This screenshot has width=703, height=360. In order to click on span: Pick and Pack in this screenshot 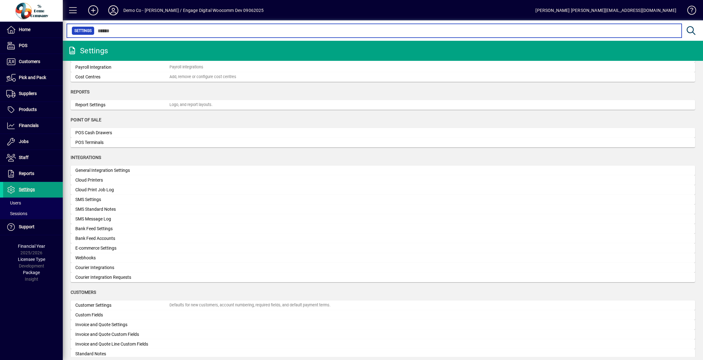, I will do `click(32, 78)`.